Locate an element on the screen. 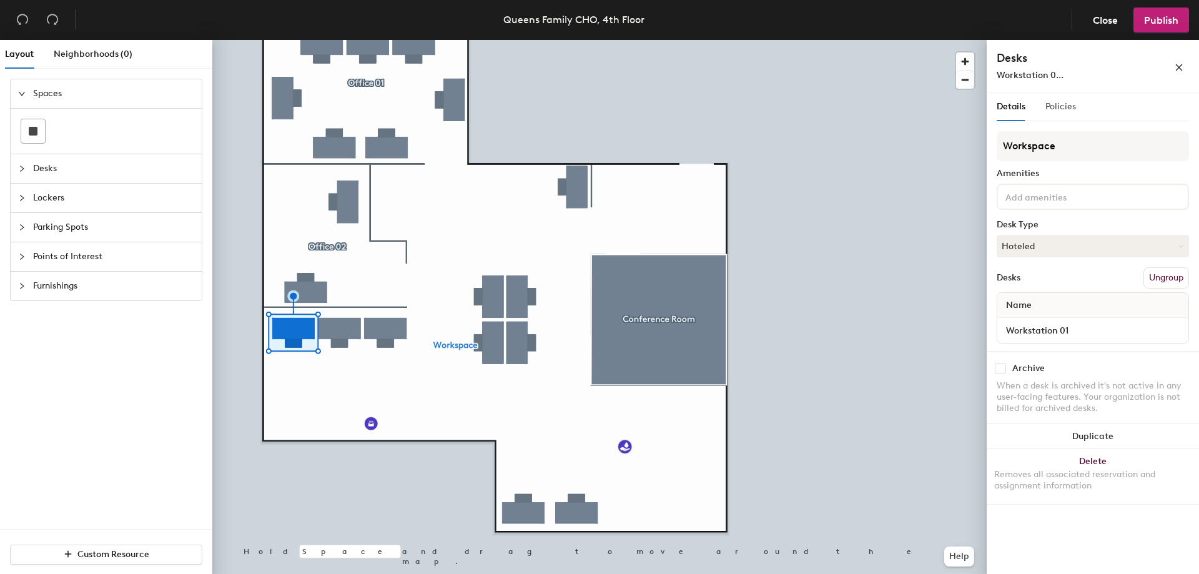 This screenshot has height=574, width=1199. span: Name is located at coordinates (1019, 305).